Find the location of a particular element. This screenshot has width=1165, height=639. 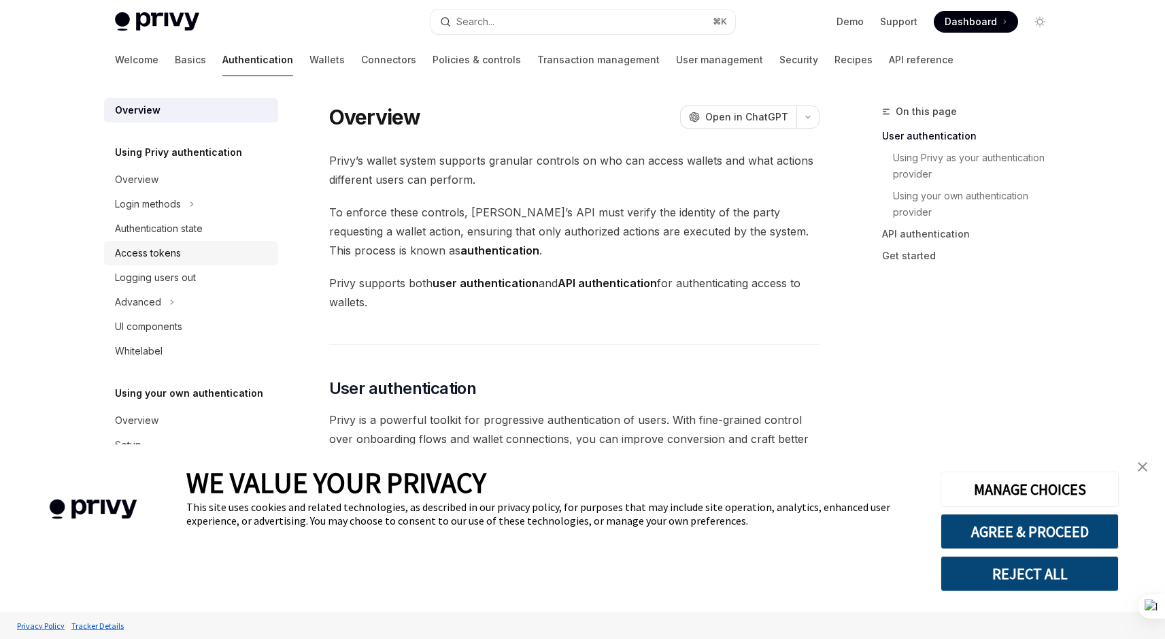

img: company logo is located at coordinates (93, 509).